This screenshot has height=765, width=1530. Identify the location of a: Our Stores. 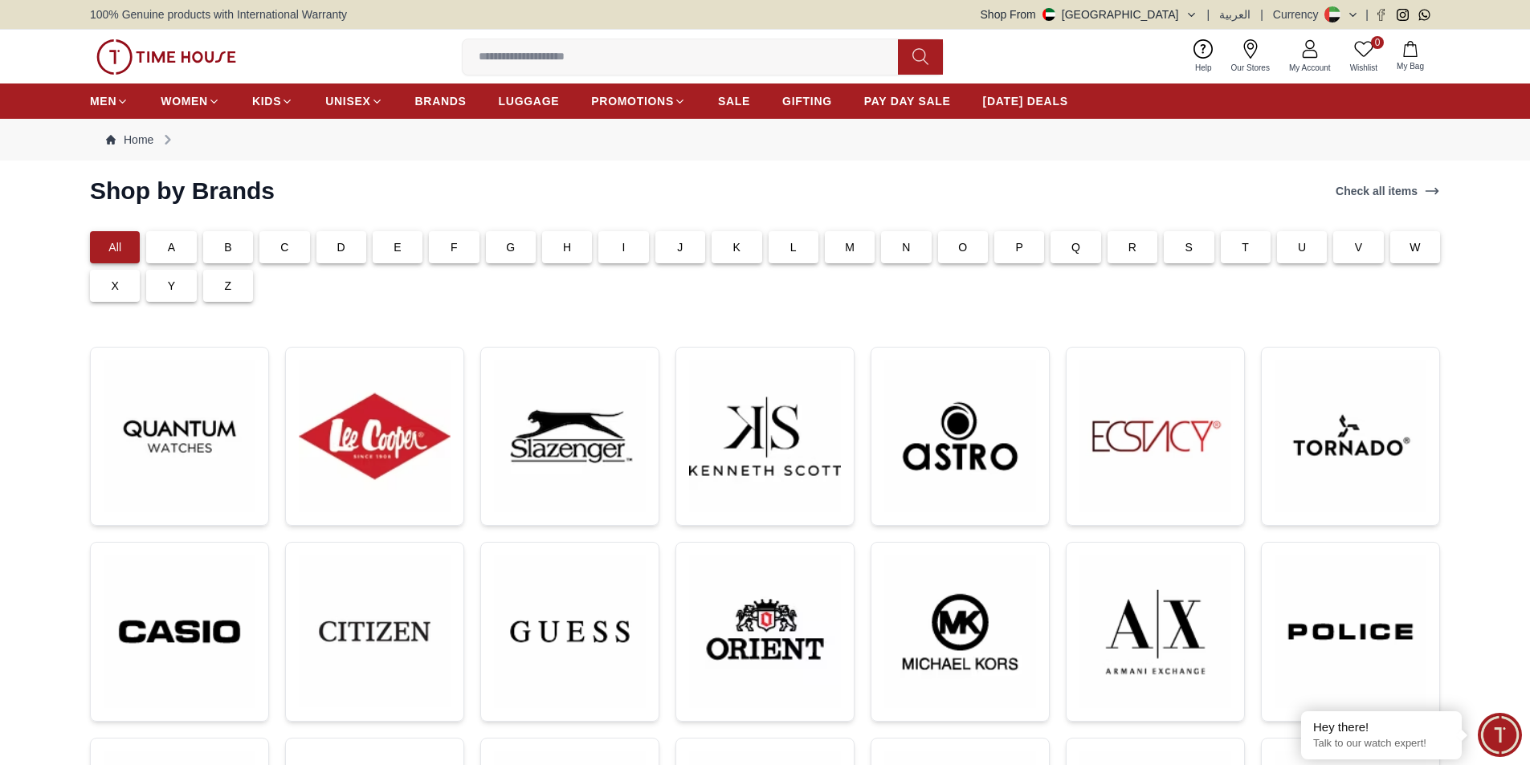
(1251, 56).